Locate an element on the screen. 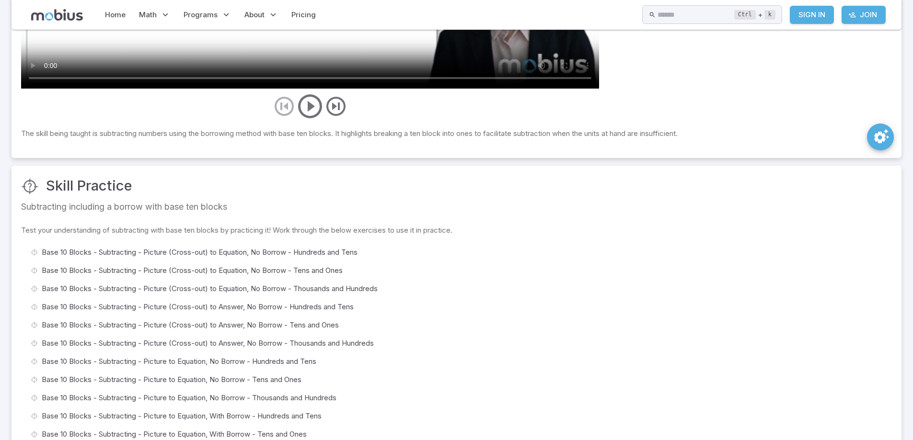 Image resolution: width=913 pixels, height=440 pixels. a: Base 10 Blocks - Subtracting - Picture (Cross-out) to Answer, No Borrow - Hundreds and Tens is located at coordinates (456, 307).